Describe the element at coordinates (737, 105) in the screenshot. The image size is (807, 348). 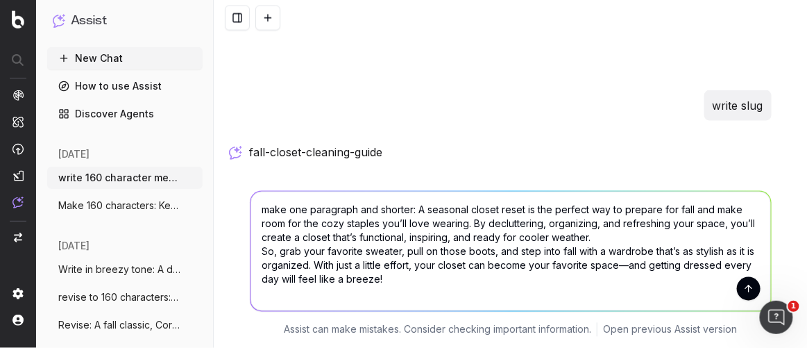
I see `p: write slug` at that location.